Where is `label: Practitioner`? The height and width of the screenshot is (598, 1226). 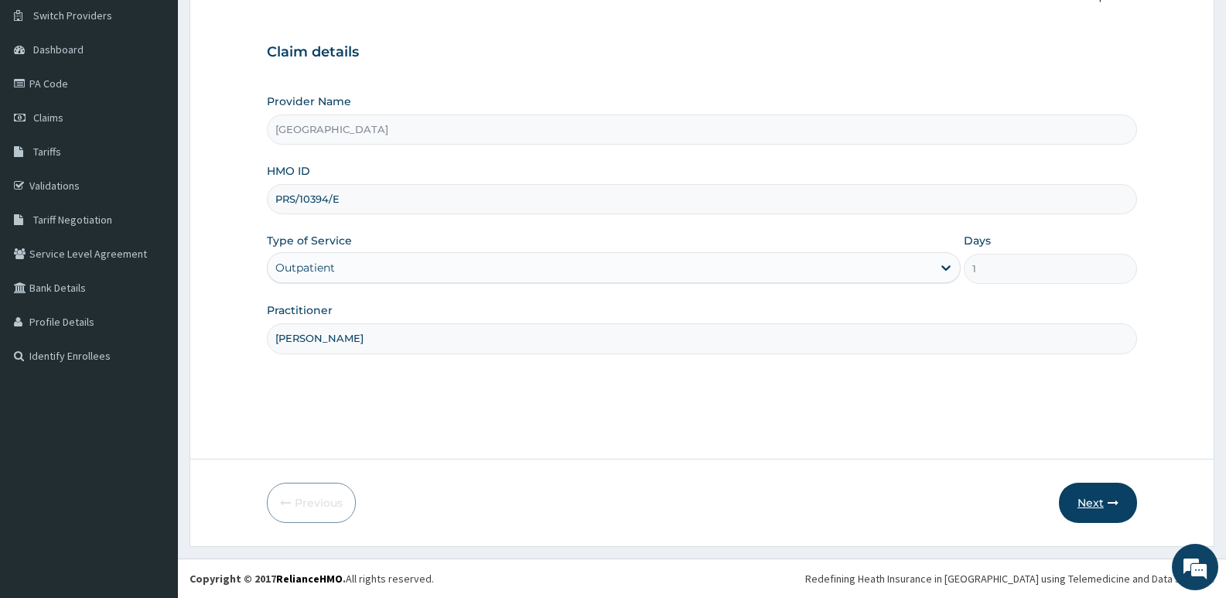
label: Practitioner is located at coordinates (299, 310).